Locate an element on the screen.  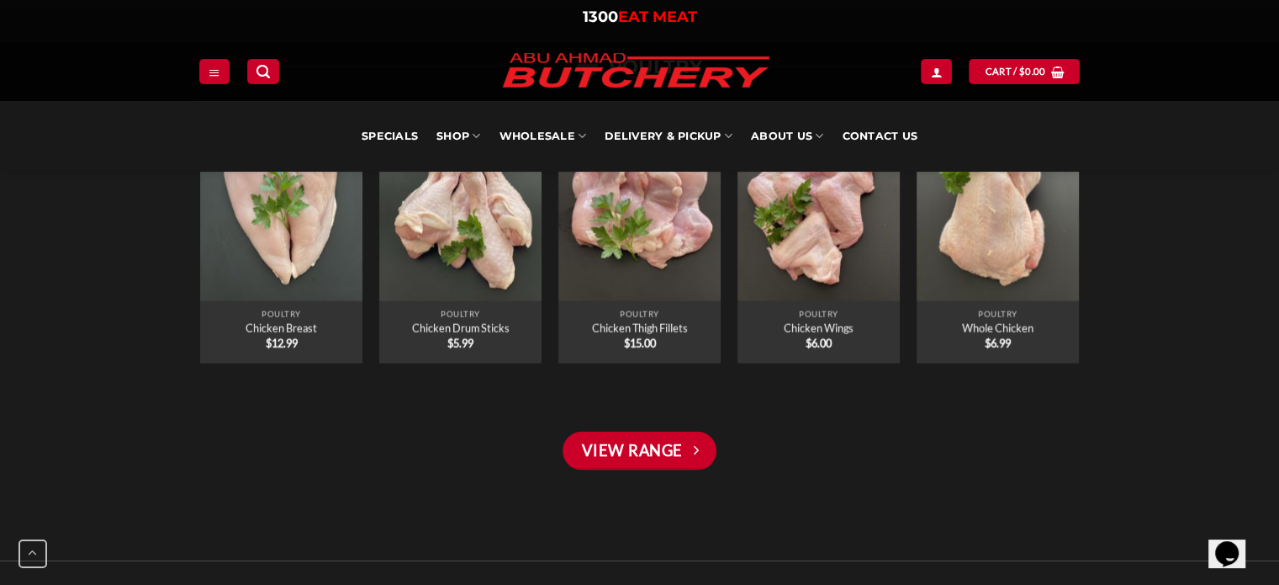
bdi: 6.00 is located at coordinates (818, 343).